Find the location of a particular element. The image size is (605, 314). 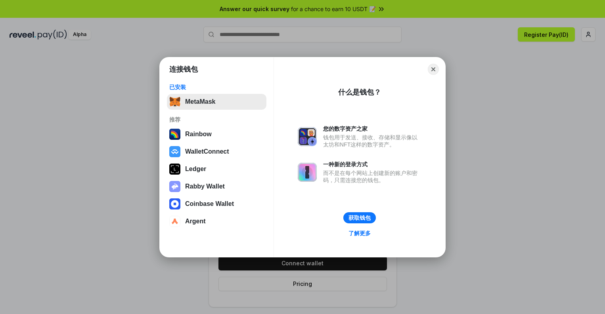

button: Argent is located at coordinates (216, 222).